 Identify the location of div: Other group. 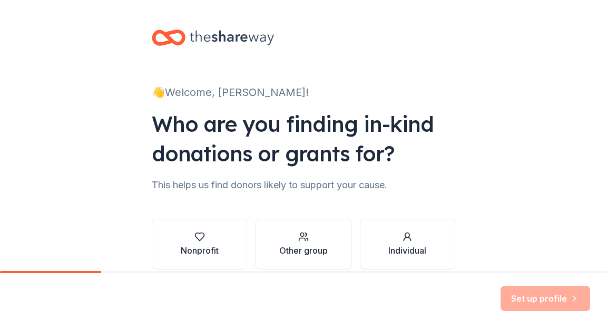
(304, 250).